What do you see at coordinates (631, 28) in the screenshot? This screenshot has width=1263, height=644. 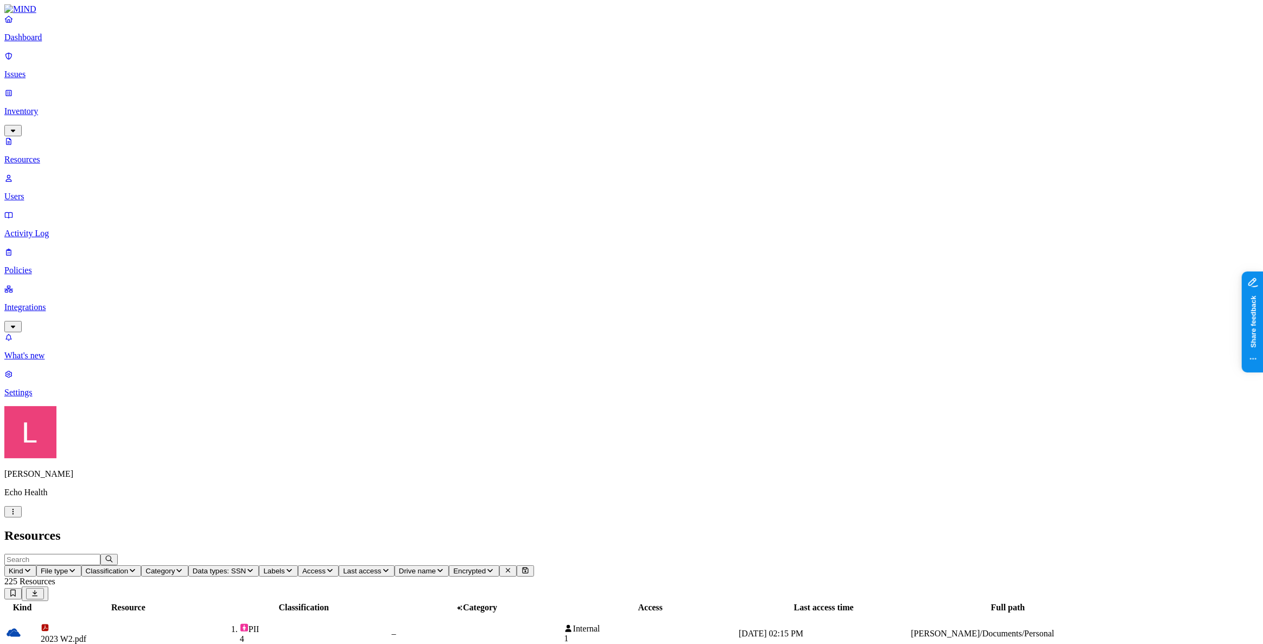 I see `a: Dashboard` at bounding box center [631, 28].